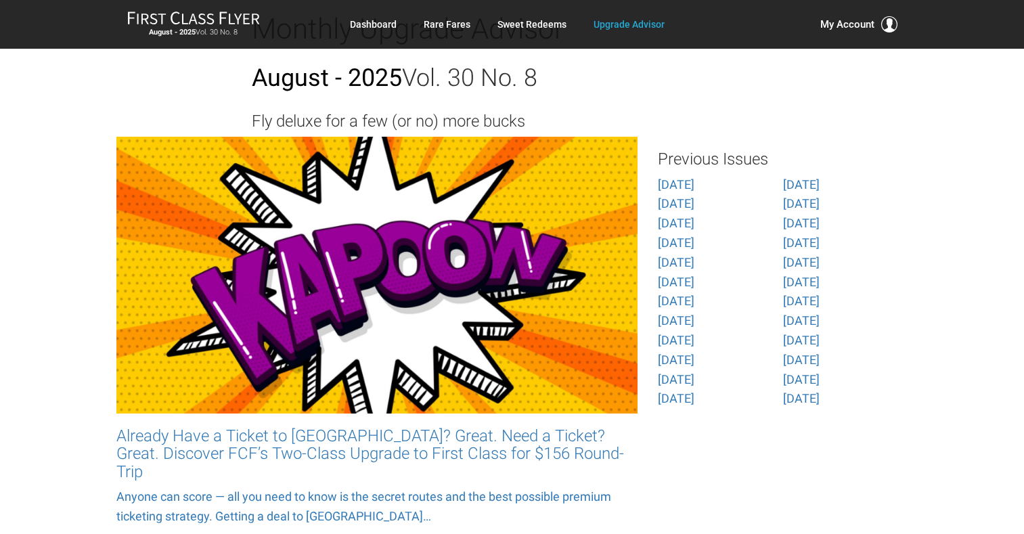  Describe the element at coordinates (847, 24) in the screenshot. I see `span: My Account` at that location.